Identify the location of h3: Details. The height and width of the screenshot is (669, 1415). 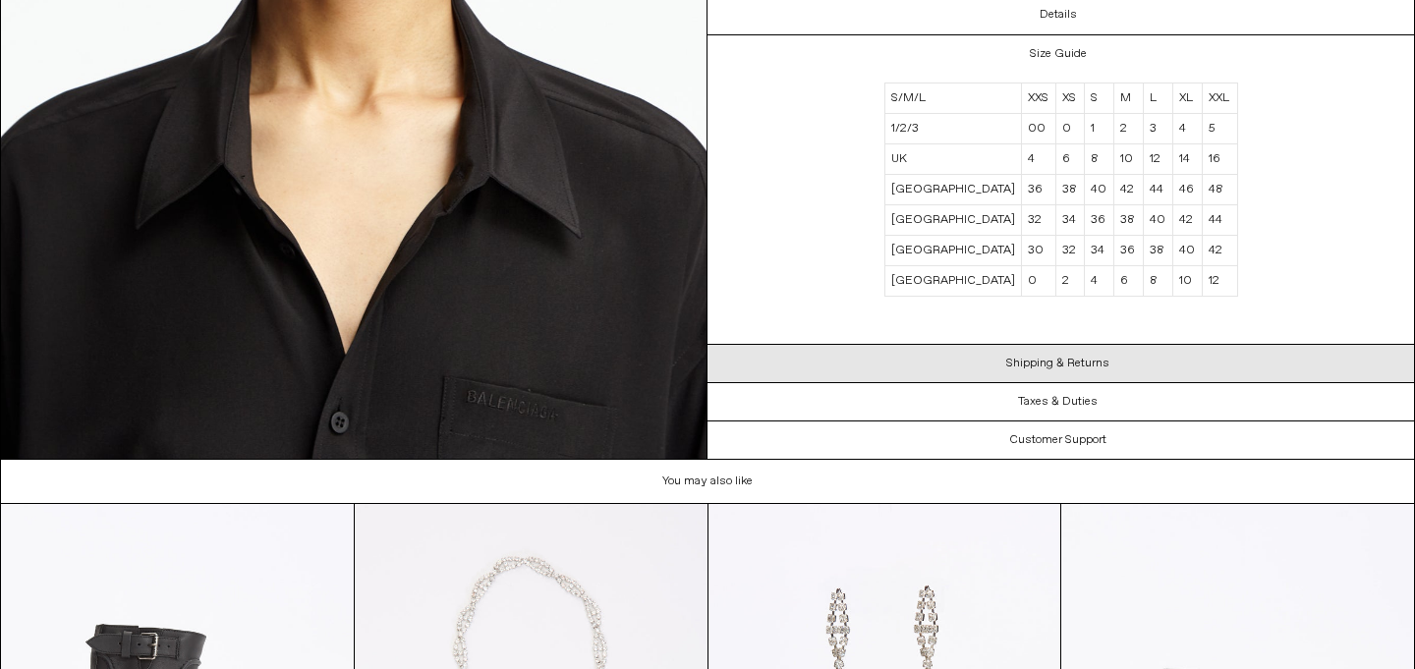
(1058, 15).